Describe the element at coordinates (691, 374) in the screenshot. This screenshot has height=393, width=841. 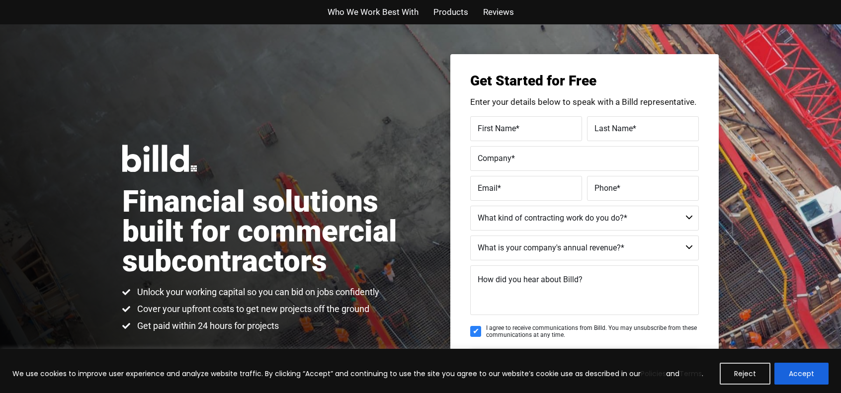
I see `a: Terms` at that location.